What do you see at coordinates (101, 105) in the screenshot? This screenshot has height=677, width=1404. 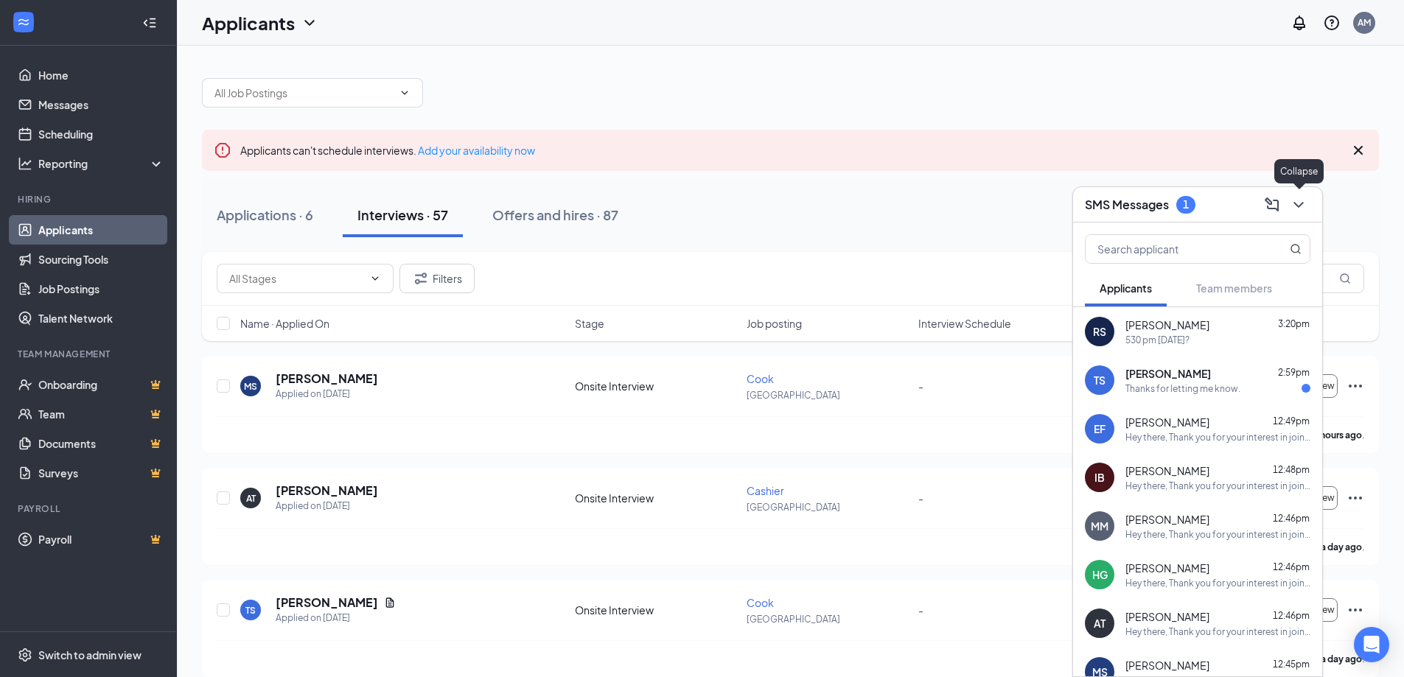 I see `a: Messages` at bounding box center [101, 105].